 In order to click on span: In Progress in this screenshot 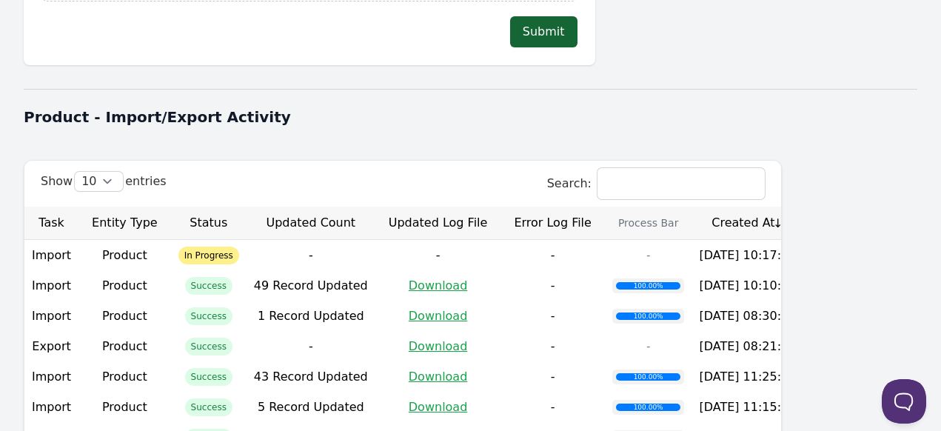, I will do `click(209, 255)`.